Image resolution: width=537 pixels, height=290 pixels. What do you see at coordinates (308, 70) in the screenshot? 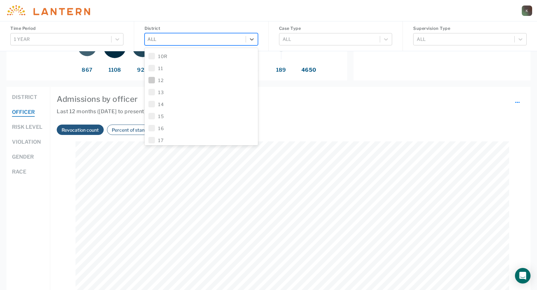
I see `span: 4650` at bounding box center [308, 70].